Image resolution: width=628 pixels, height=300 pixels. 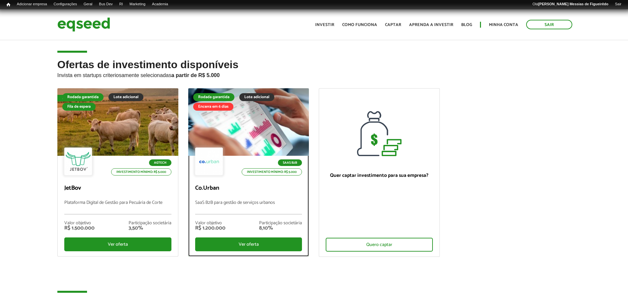 What do you see at coordinates (106, 4) in the screenshot?
I see `a: Bus Dev` at bounding box center [106, 4].